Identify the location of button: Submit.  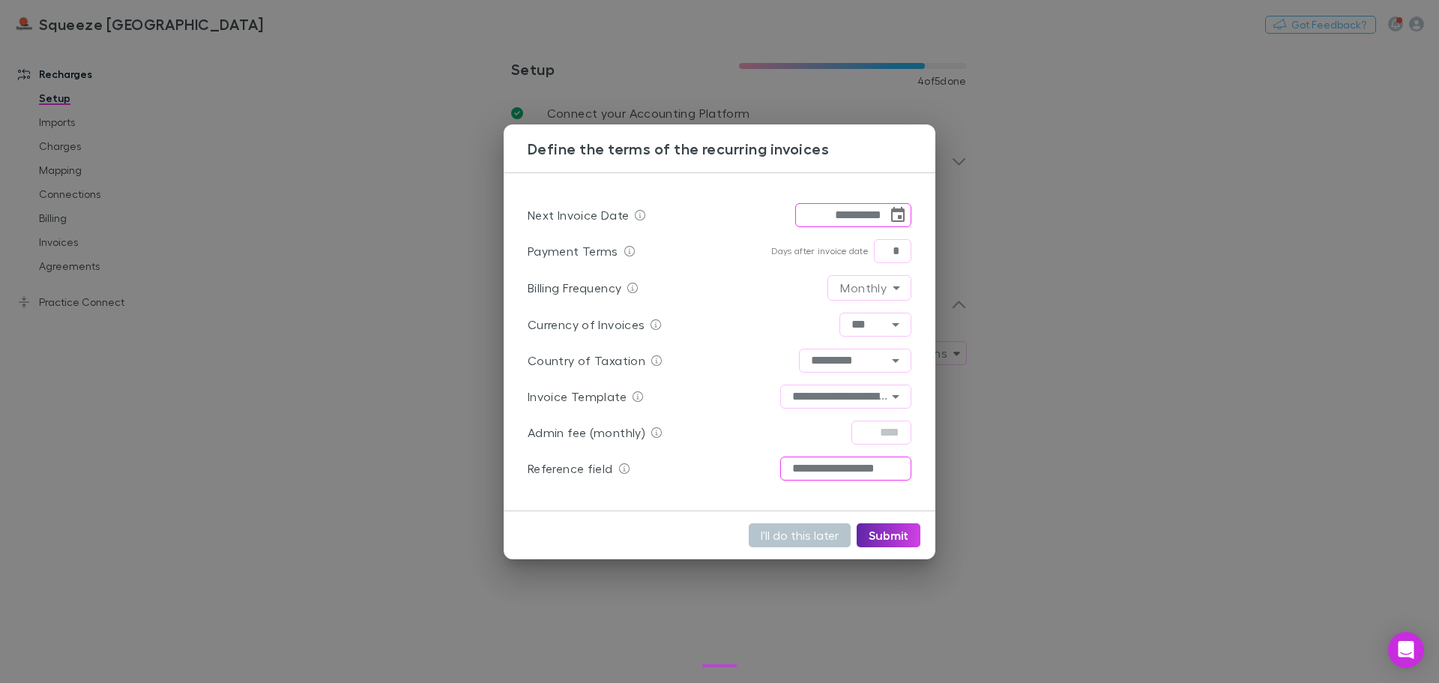
(888, 535).